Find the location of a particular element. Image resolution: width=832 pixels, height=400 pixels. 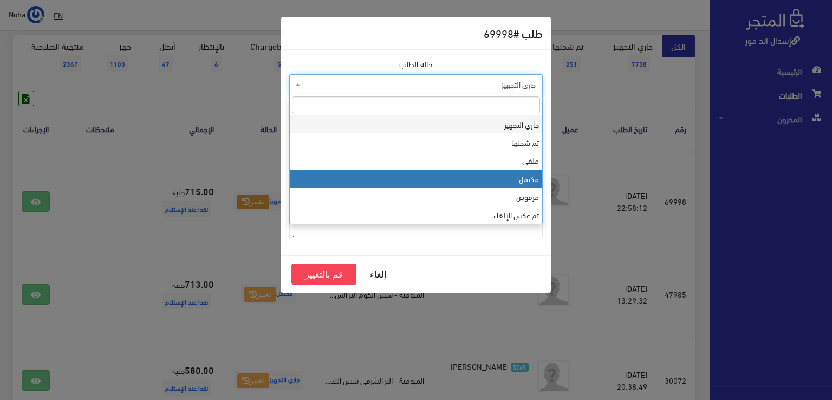

label: حالة الطلب is located at coordinates (416, 64).